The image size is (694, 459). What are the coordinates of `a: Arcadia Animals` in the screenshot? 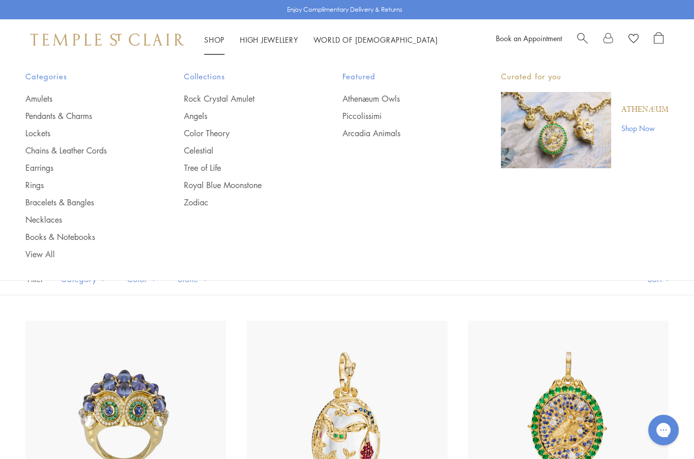 It's located at (401, 133).